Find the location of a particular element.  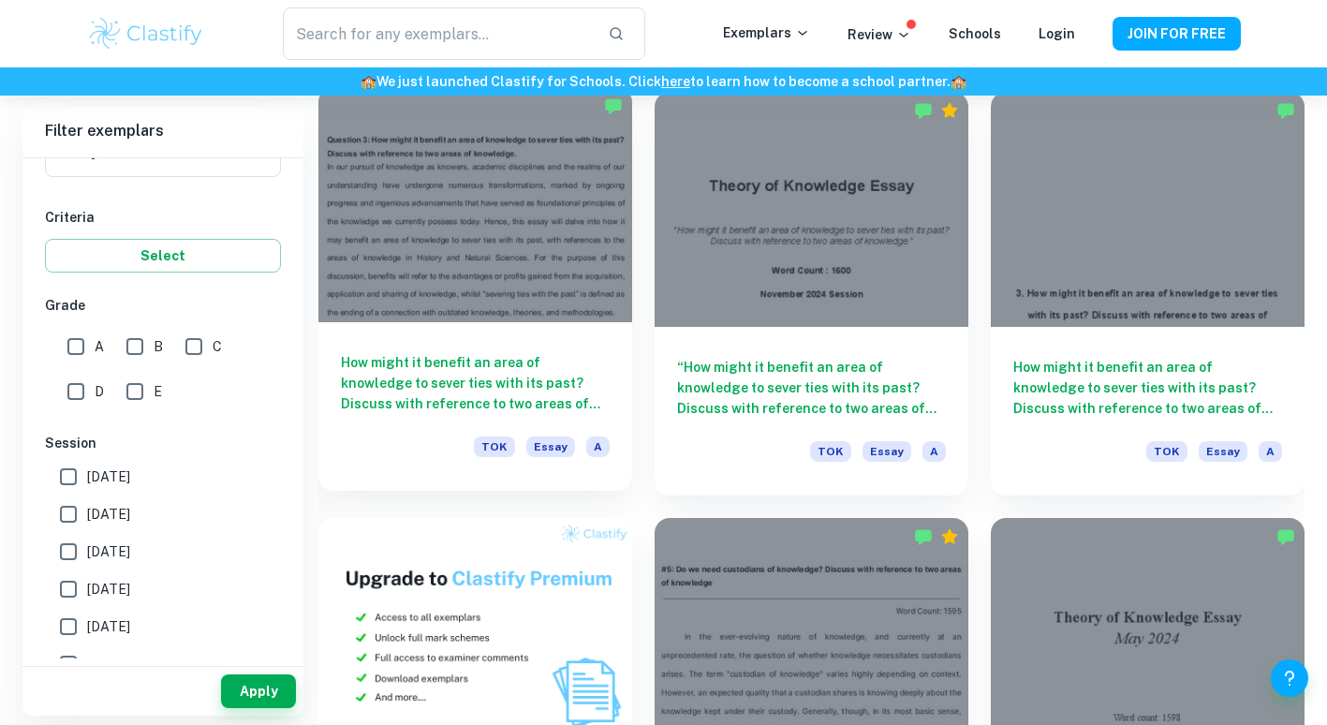

h6: Criteria is located at coordinates (163, 217).